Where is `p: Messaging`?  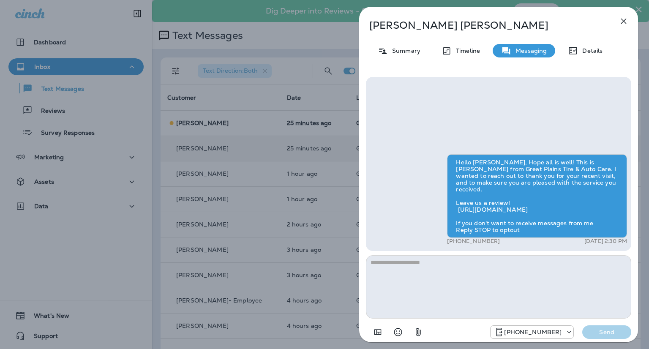 p: Messaging is located at coordinates (529, 51).